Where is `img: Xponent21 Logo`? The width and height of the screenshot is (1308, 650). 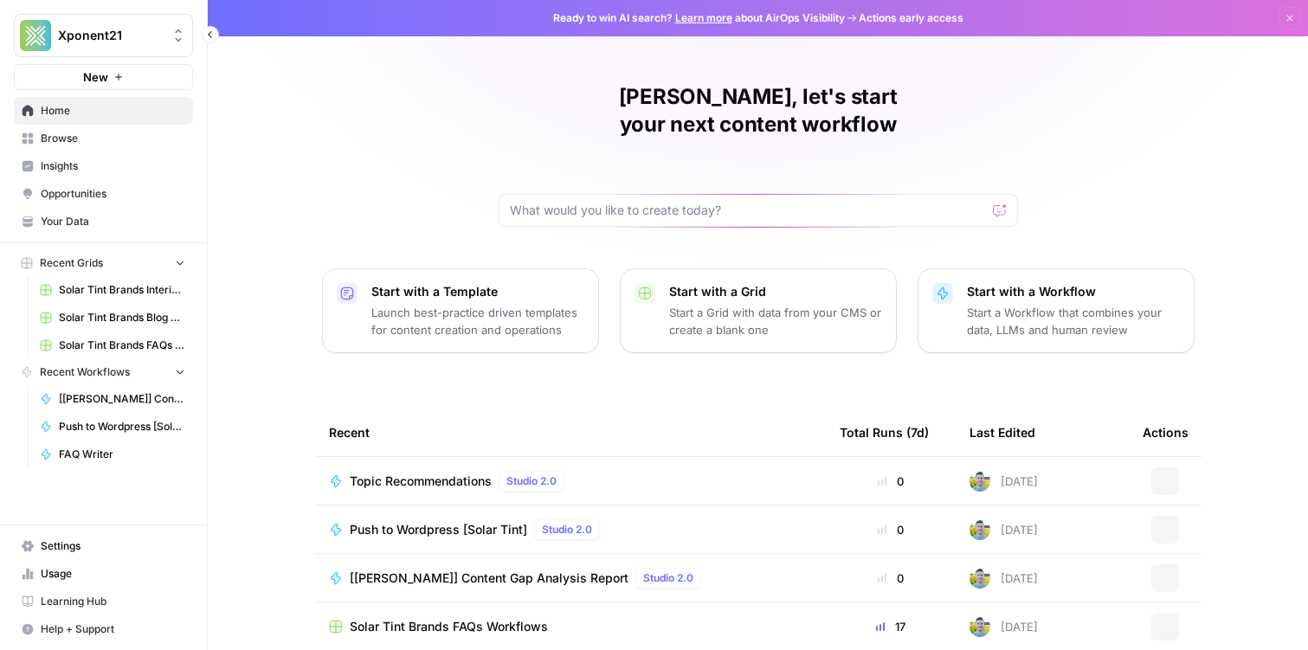 img: Xponent21 Logo is located at coordinates (35, 35).